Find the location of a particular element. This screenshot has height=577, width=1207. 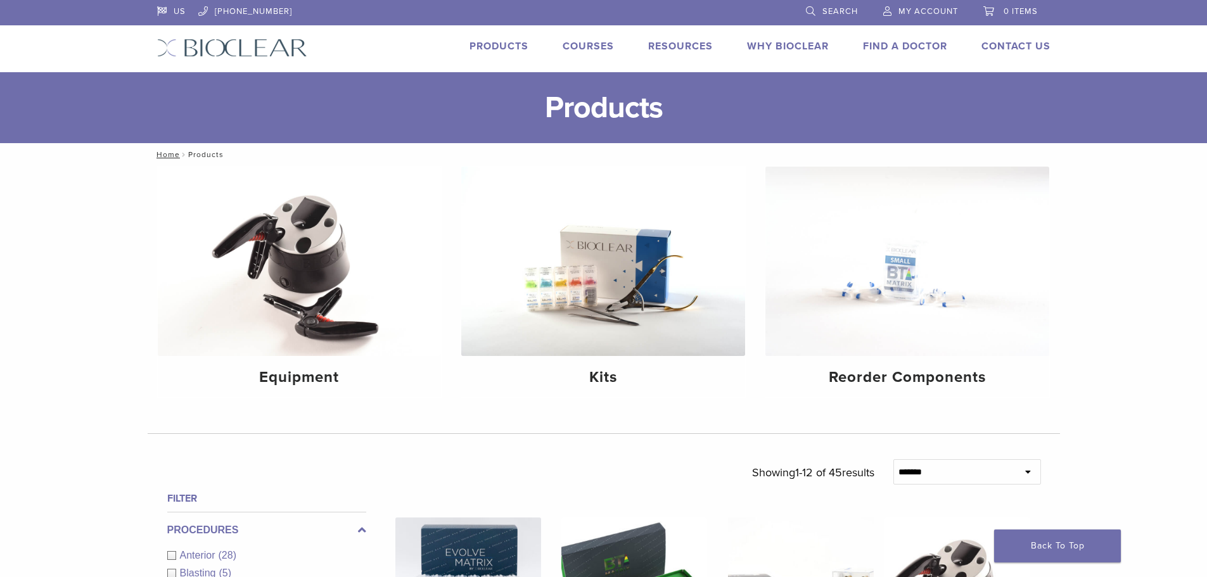

h4: Filter is located at coordinates (267, 499).